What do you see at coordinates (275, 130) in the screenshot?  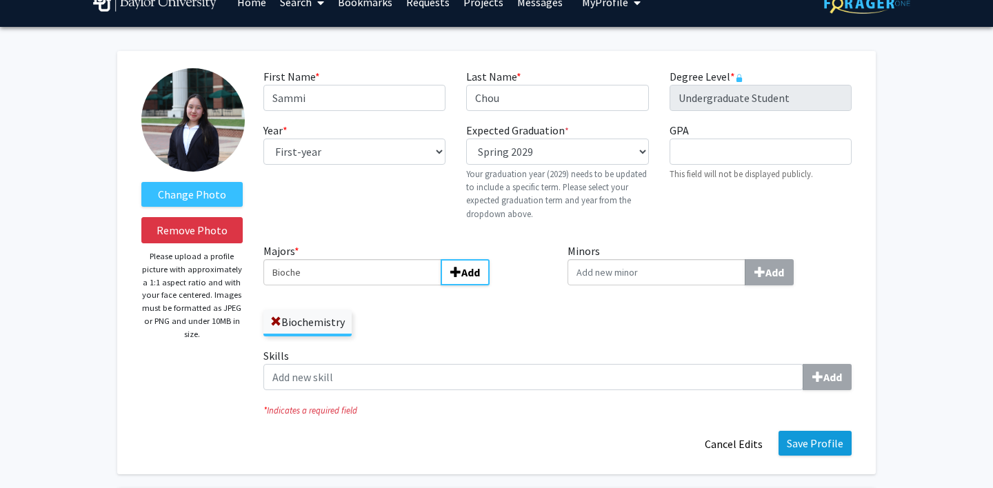 I see `label: Year` at bounding box center [275, 130].